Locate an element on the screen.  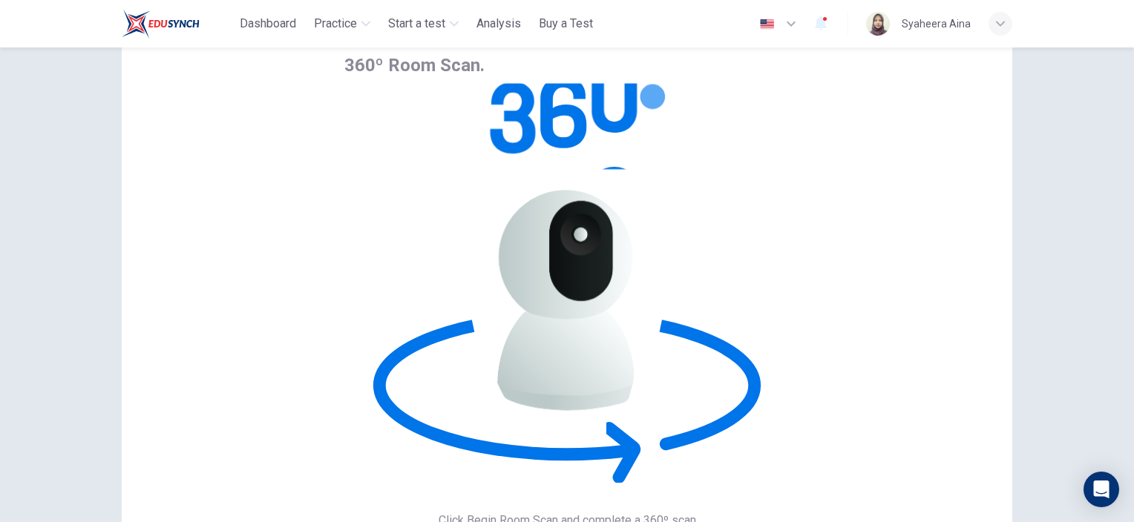
button: Buy a Test is located at coordinates (565, 24).